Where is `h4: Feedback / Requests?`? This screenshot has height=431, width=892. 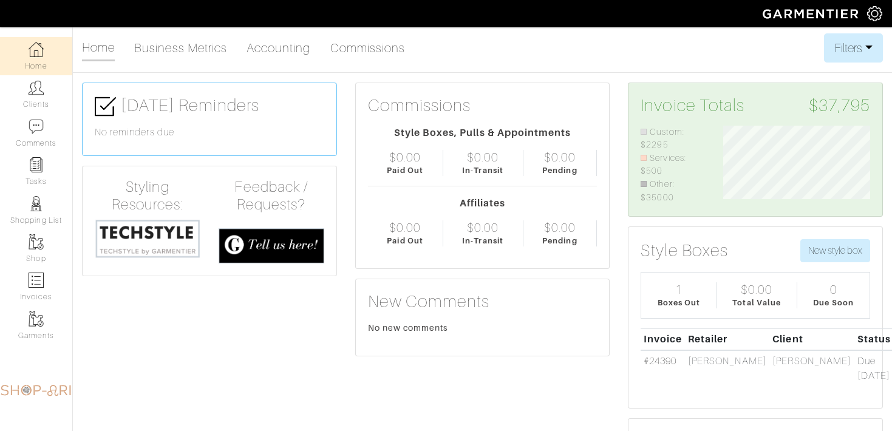
h4: Feedback / Requests? is located at coordinates (271, 196).